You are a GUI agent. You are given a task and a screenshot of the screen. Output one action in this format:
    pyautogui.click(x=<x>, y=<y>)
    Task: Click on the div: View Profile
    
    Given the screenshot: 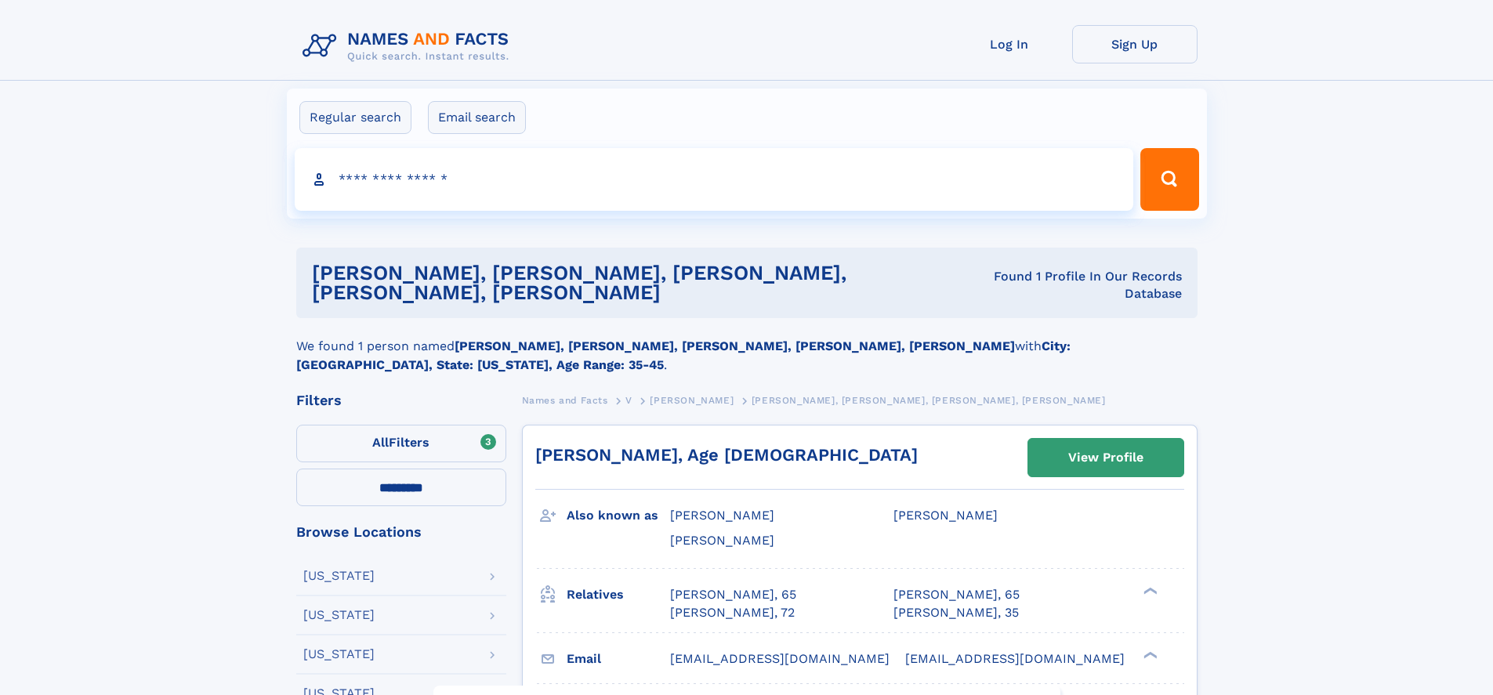 What is the action you would take?
    pyautogui.click(x=1106, y=458)
    